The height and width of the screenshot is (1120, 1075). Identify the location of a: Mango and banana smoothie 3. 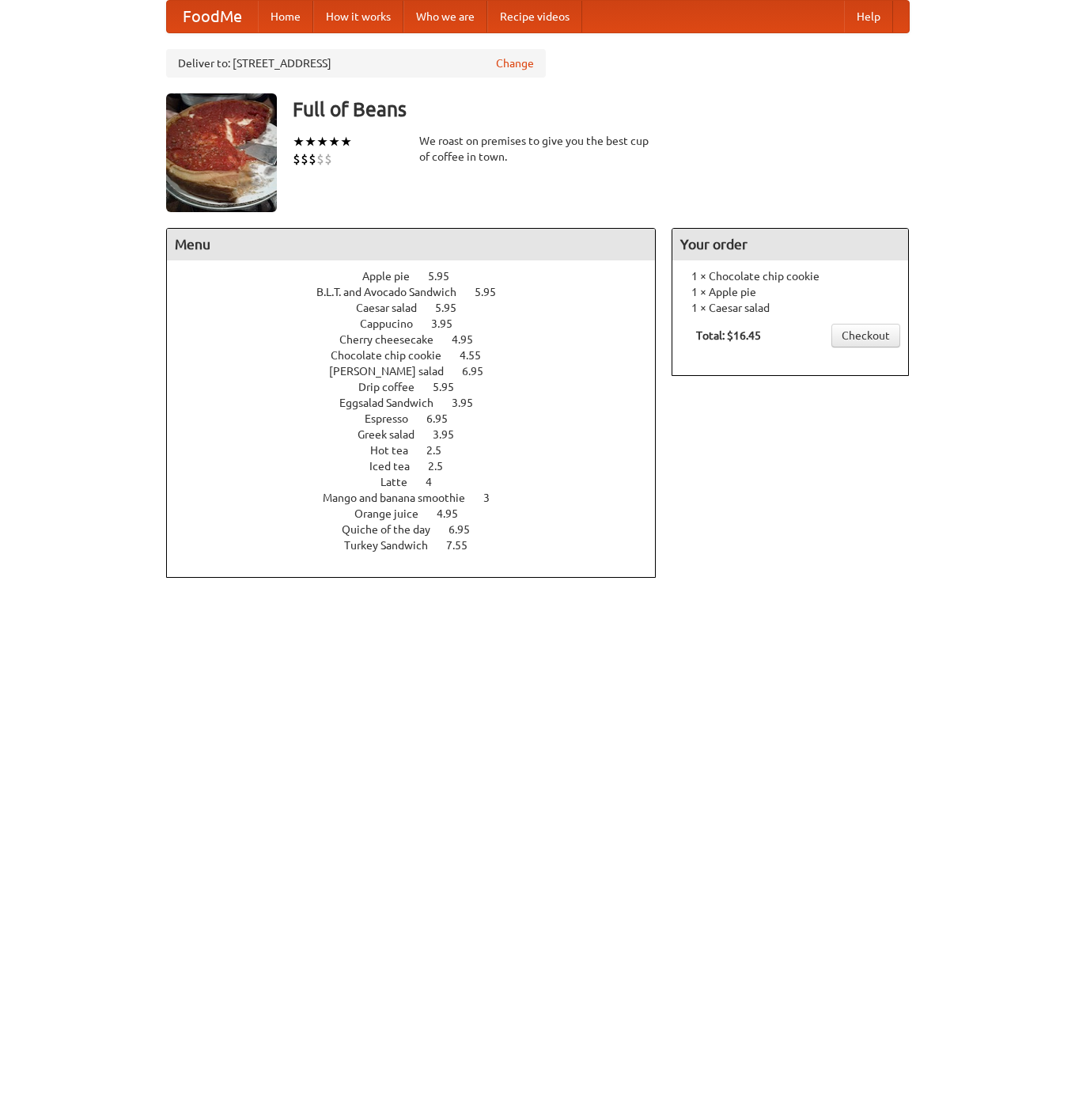
(421, 498).